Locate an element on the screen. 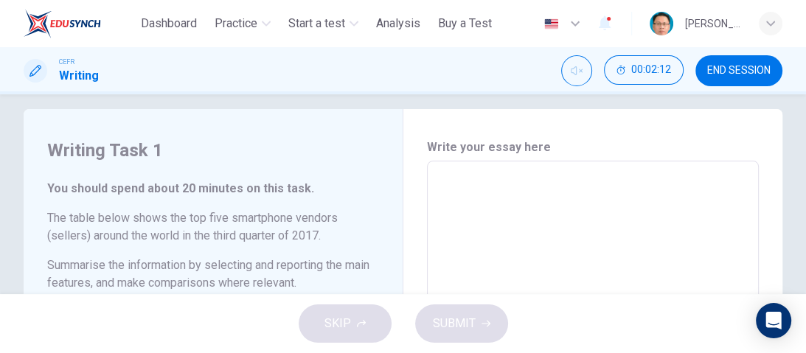  div: Open Intercom Messenger is located at coordinates (774, 321).